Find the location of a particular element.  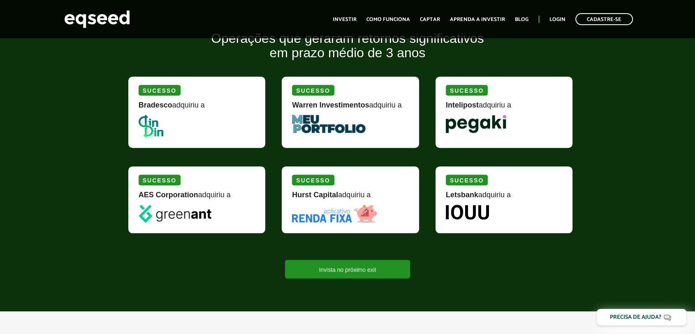

img: Iouu is located at coordinates (467, 212).